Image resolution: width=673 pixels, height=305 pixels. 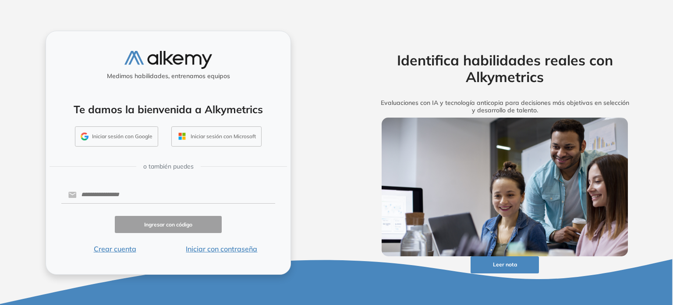 I want to click on button: Iniciar con contraseña, so click(x=222, y=249).